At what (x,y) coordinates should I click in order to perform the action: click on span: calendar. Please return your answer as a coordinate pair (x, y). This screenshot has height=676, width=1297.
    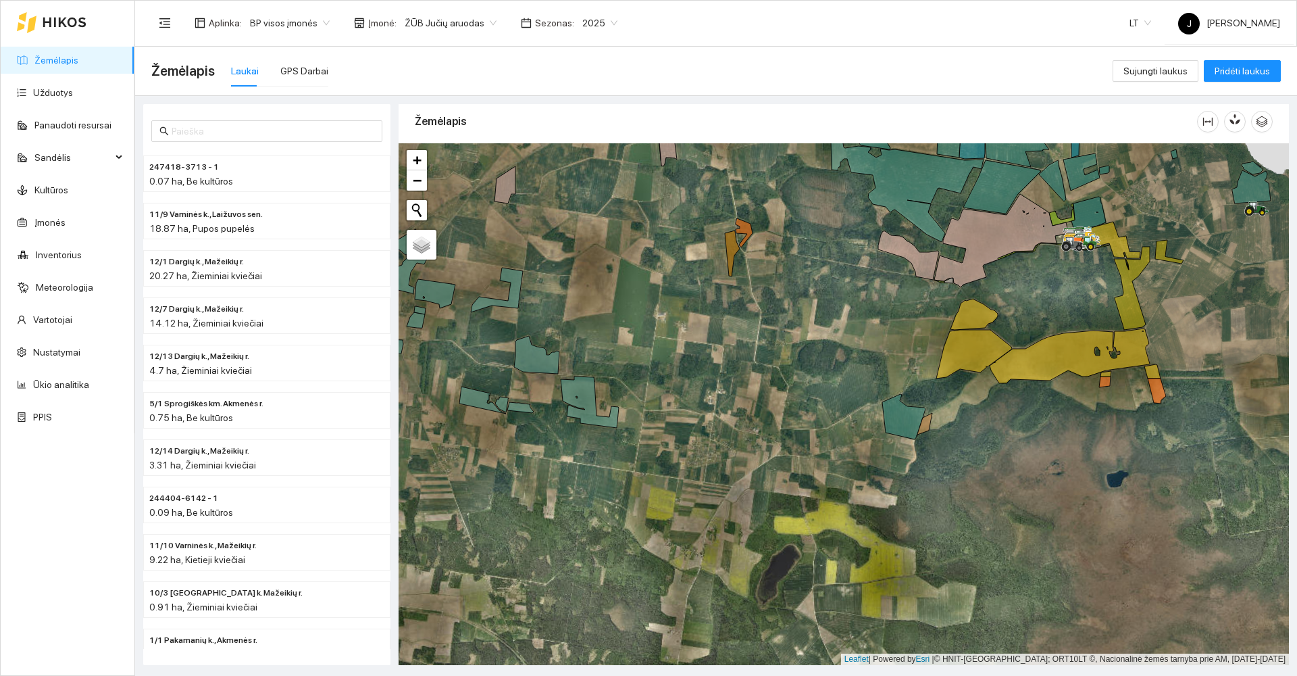
    Looking at the image, I should click on (526, 23).